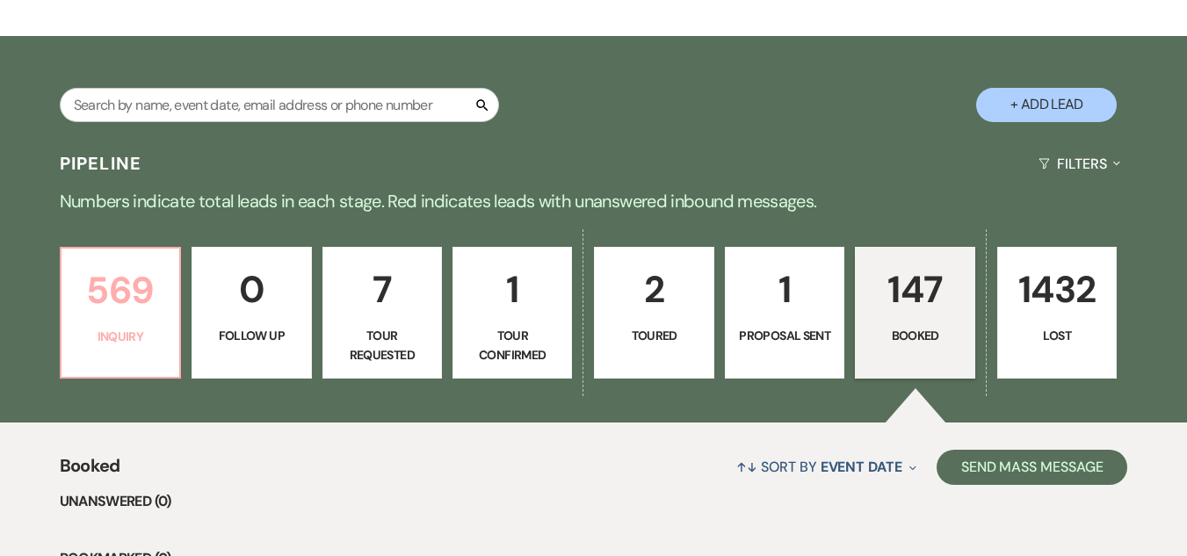  What do you see at coordinates (594, 502) in the screenshot?
I see `li: Unanswered (0)` at bounding box center [594, 502].